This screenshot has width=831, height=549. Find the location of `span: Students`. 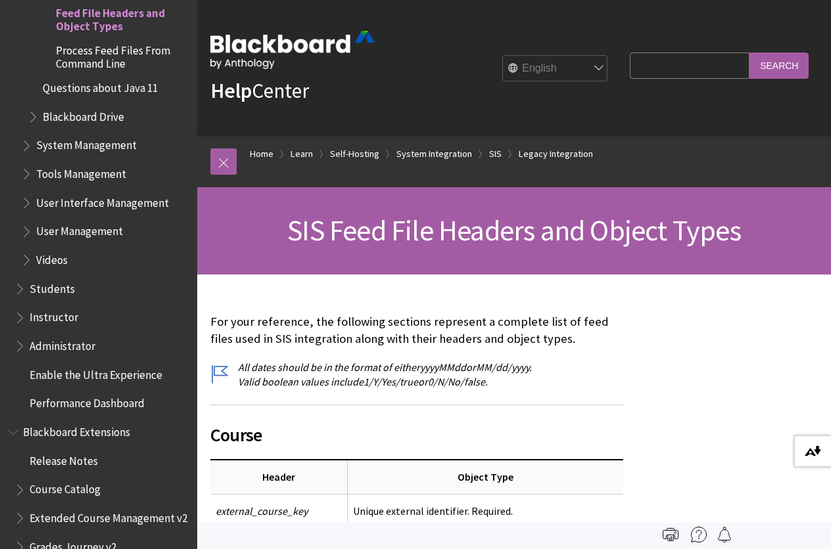

span: Students is located at coordinates (52, 286).